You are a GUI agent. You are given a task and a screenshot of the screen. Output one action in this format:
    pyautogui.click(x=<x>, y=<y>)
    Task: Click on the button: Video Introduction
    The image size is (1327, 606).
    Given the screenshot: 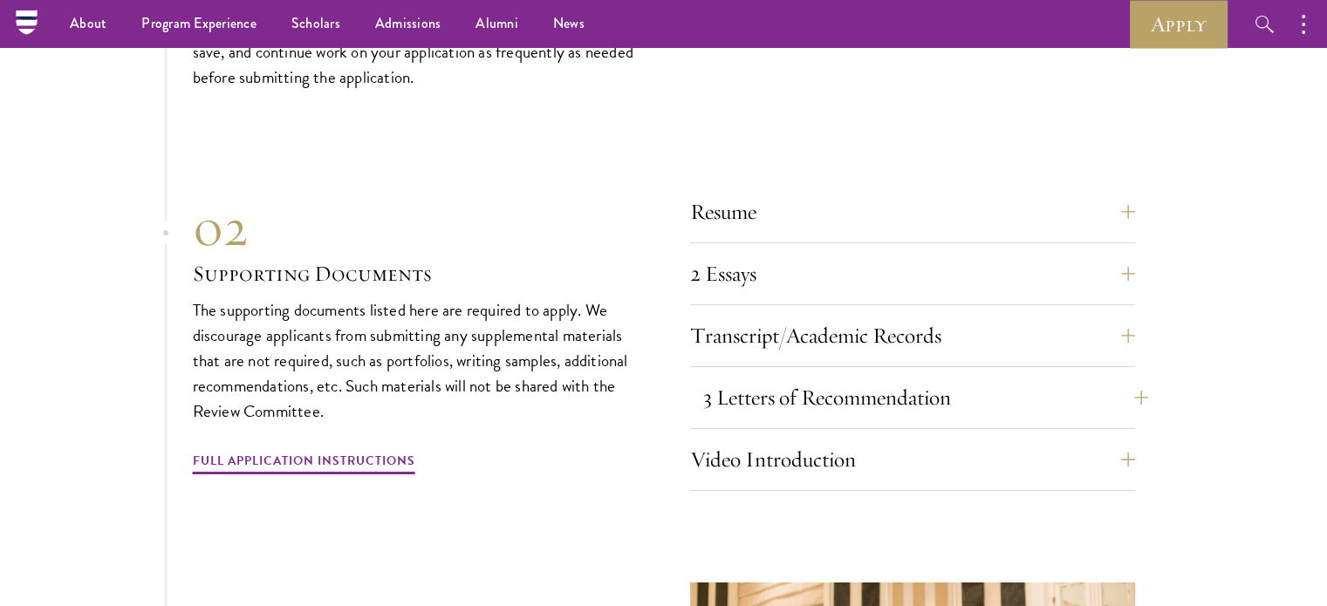 What is the action you would take?
    pyautogui.click(x=912, y=460)
    